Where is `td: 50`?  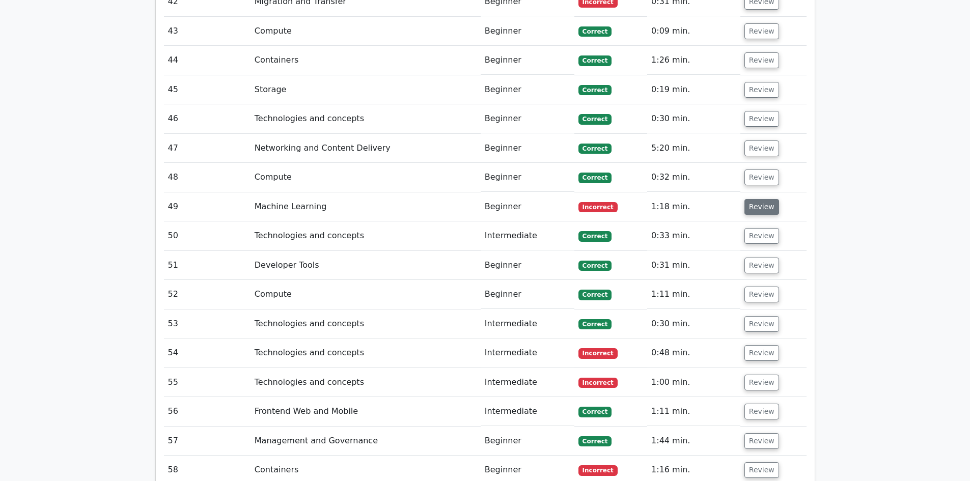 td: 50 is located at coordinates (207, 236).